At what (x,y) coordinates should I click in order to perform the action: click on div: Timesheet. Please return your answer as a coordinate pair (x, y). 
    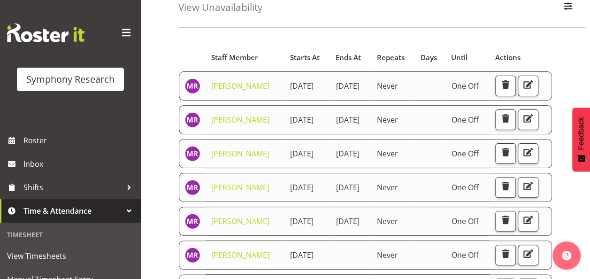
    Looking at the image, I should click on (70, 234).